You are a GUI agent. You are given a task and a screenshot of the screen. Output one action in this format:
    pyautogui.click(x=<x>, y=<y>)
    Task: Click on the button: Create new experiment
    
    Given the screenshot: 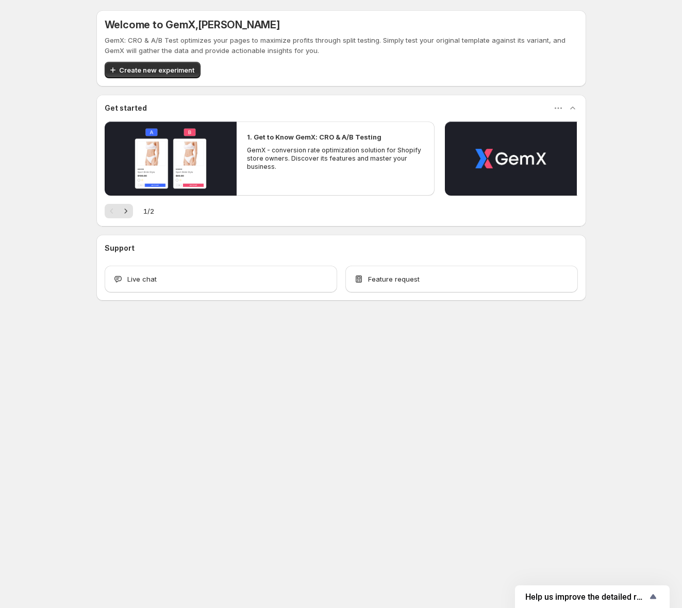 What is the action you would take?
    pyautogui.click(x=152, y=70)
    